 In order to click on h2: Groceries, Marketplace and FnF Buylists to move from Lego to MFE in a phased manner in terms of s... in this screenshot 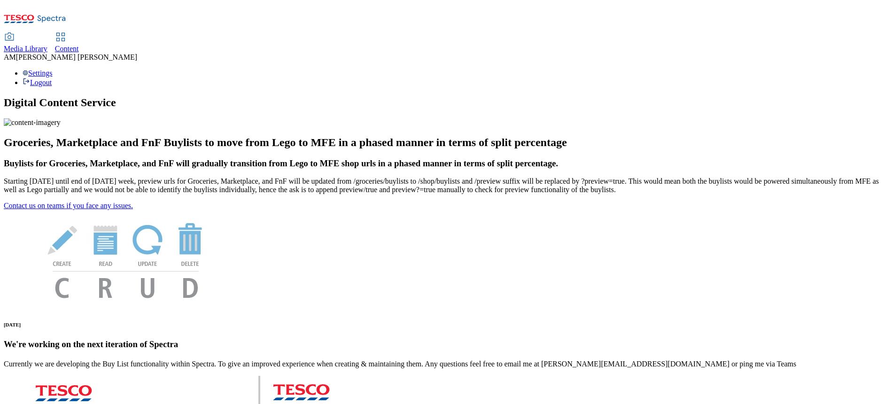, I will do `click(447, 142)`.